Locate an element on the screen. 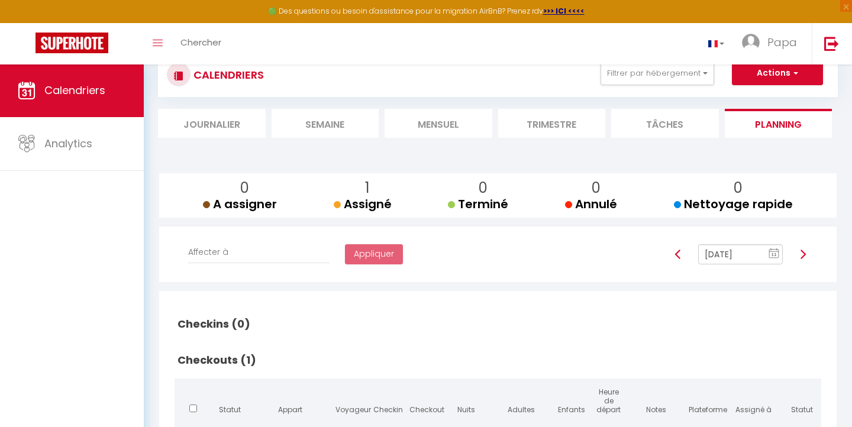 Image resolution: width=852 pixels, height=427 pixels. th: Plateforme is located at coordinates (706, 403).